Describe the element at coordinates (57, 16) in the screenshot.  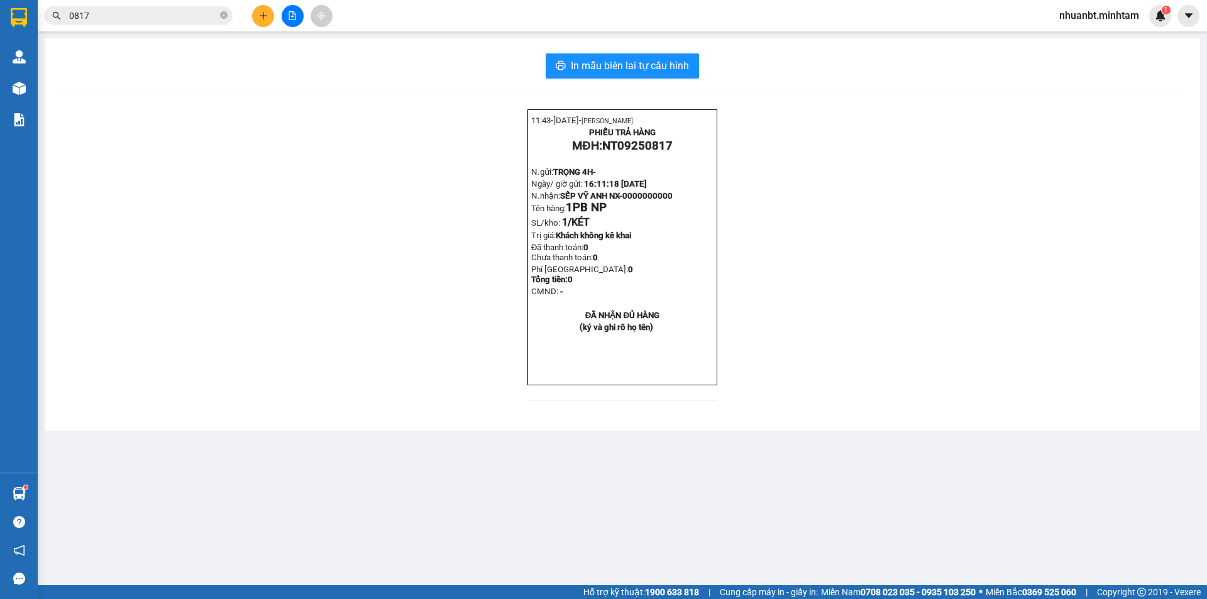
I see `span: search` at that location.